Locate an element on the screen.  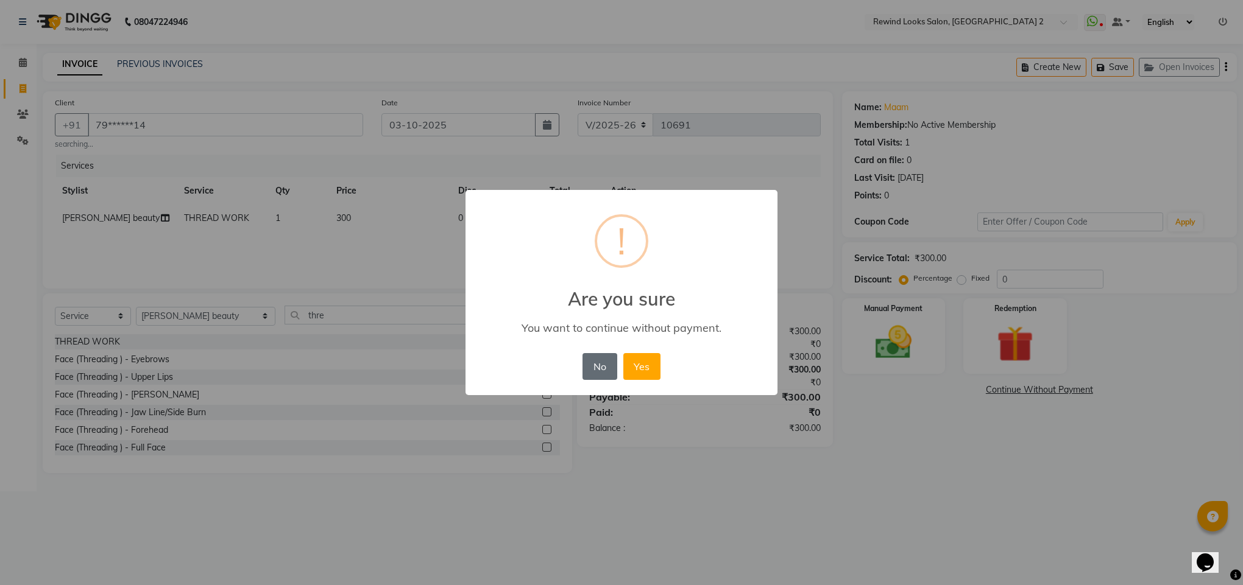
div: You want to continue without payment. is located at coordinates (621, 328).